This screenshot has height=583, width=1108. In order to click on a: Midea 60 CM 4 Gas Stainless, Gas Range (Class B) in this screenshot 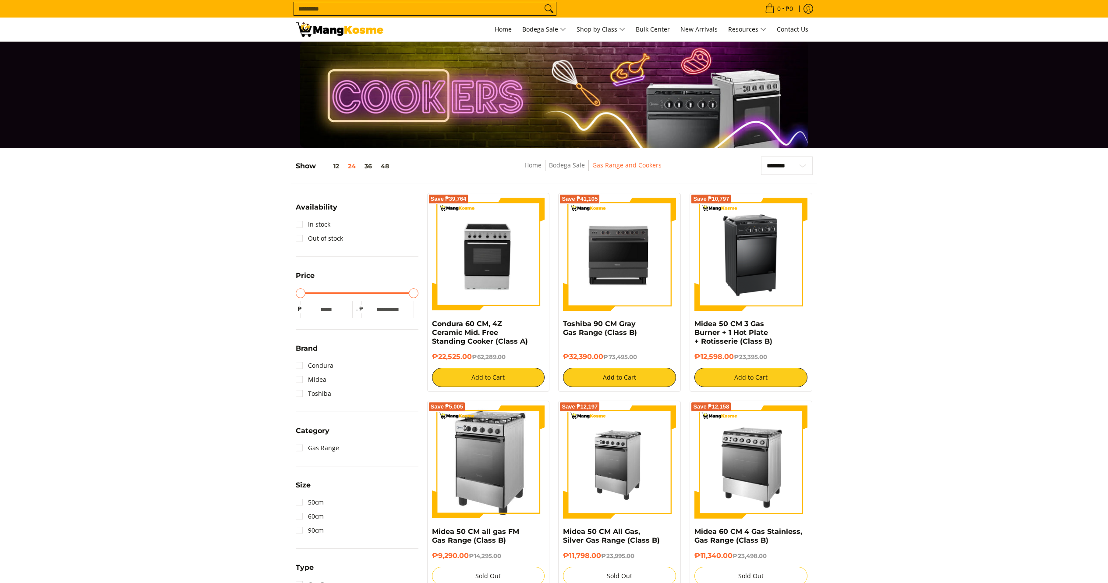, I will do `click(748, 535)`.